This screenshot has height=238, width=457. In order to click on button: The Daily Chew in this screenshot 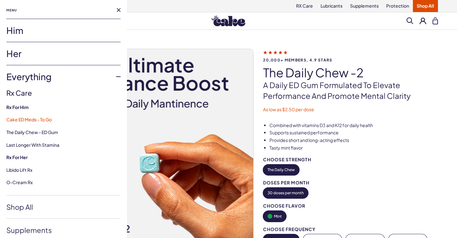, I will do `click(281, 170)`.